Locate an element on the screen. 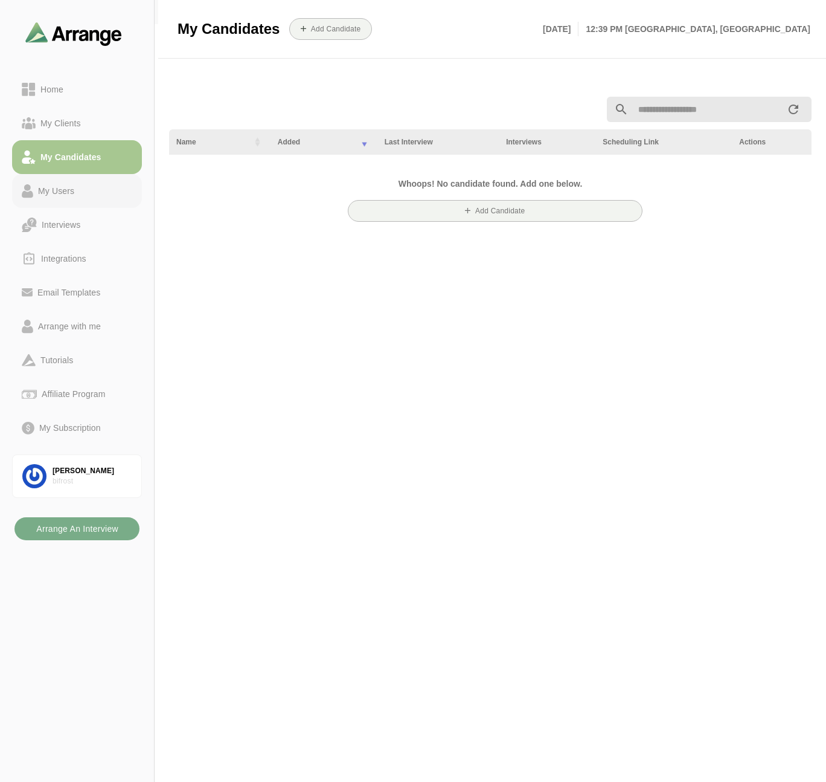  div: My Subscription is located at coordinates (70, 428).